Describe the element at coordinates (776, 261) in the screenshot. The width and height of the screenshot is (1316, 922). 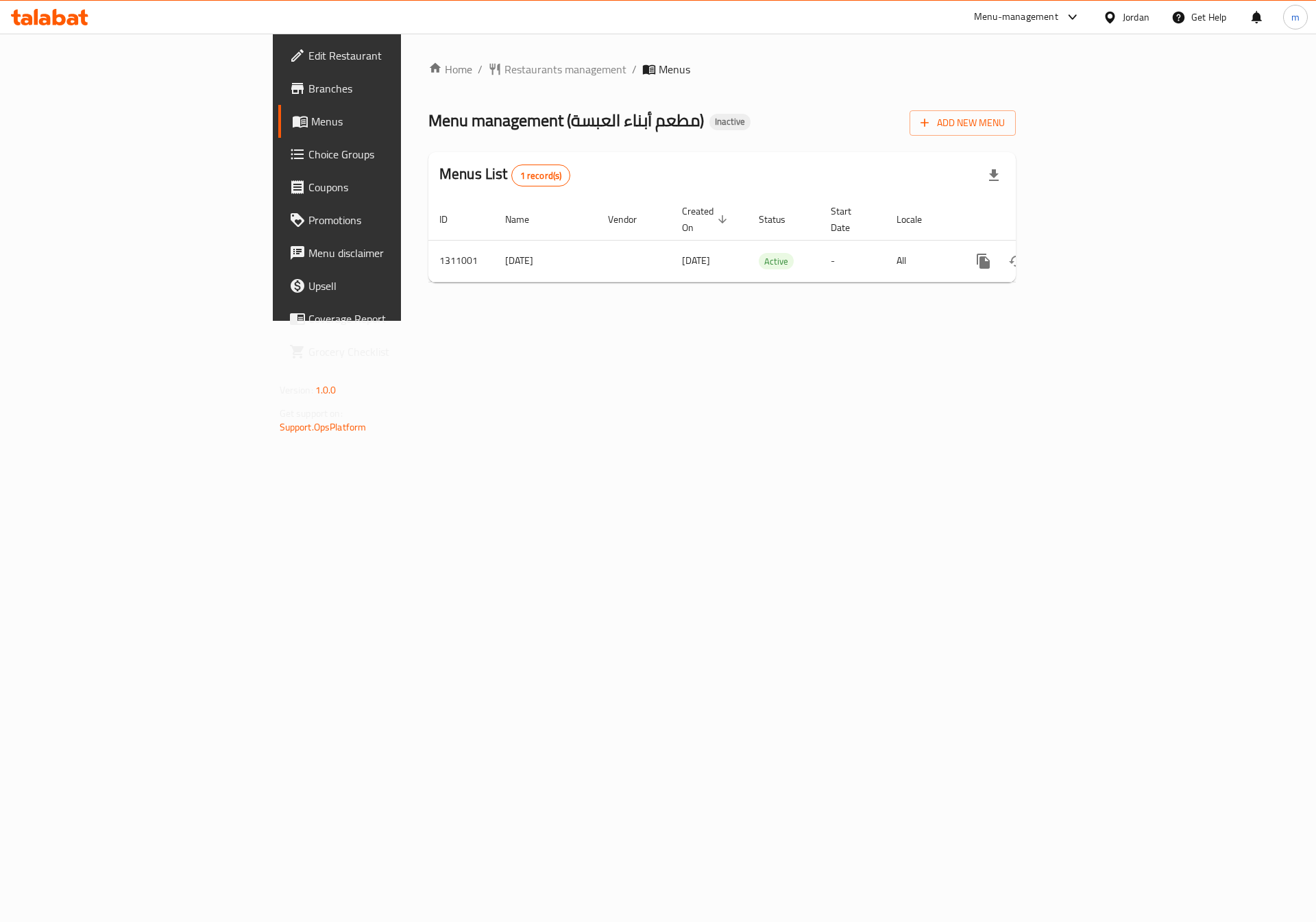
I see `div: Active` at that location.